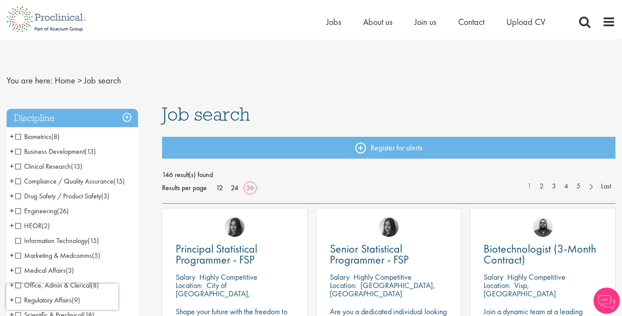 The width and height of the screenshot is (622, 316). Describe the element at coordinates (542, 255) in the screenshot. I see `a: Biotechnologist (3-Month Contract)` at that location.